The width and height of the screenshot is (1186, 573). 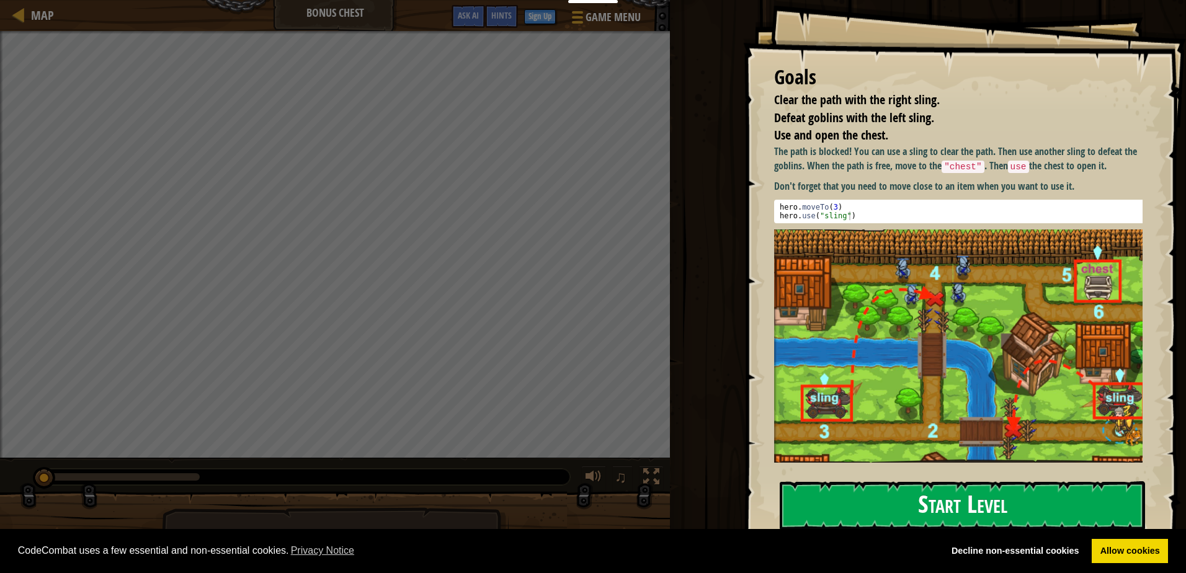 I want to click on span: Map, so click(x=42, y=15).